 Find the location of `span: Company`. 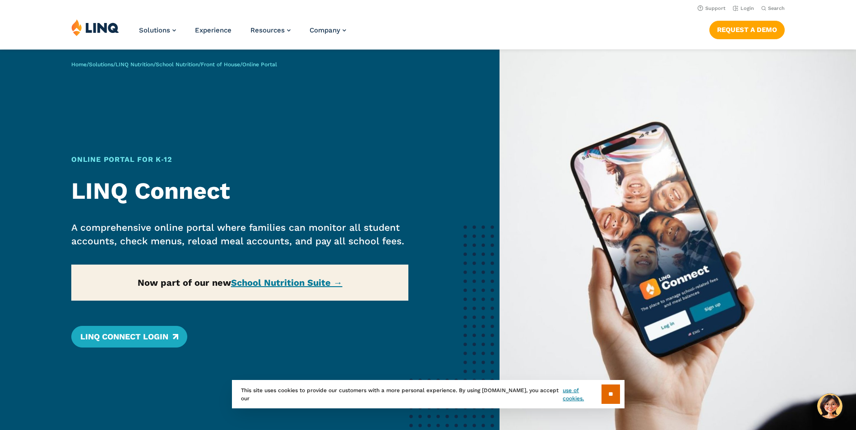

span: Company is located at coordinates (325, 30).